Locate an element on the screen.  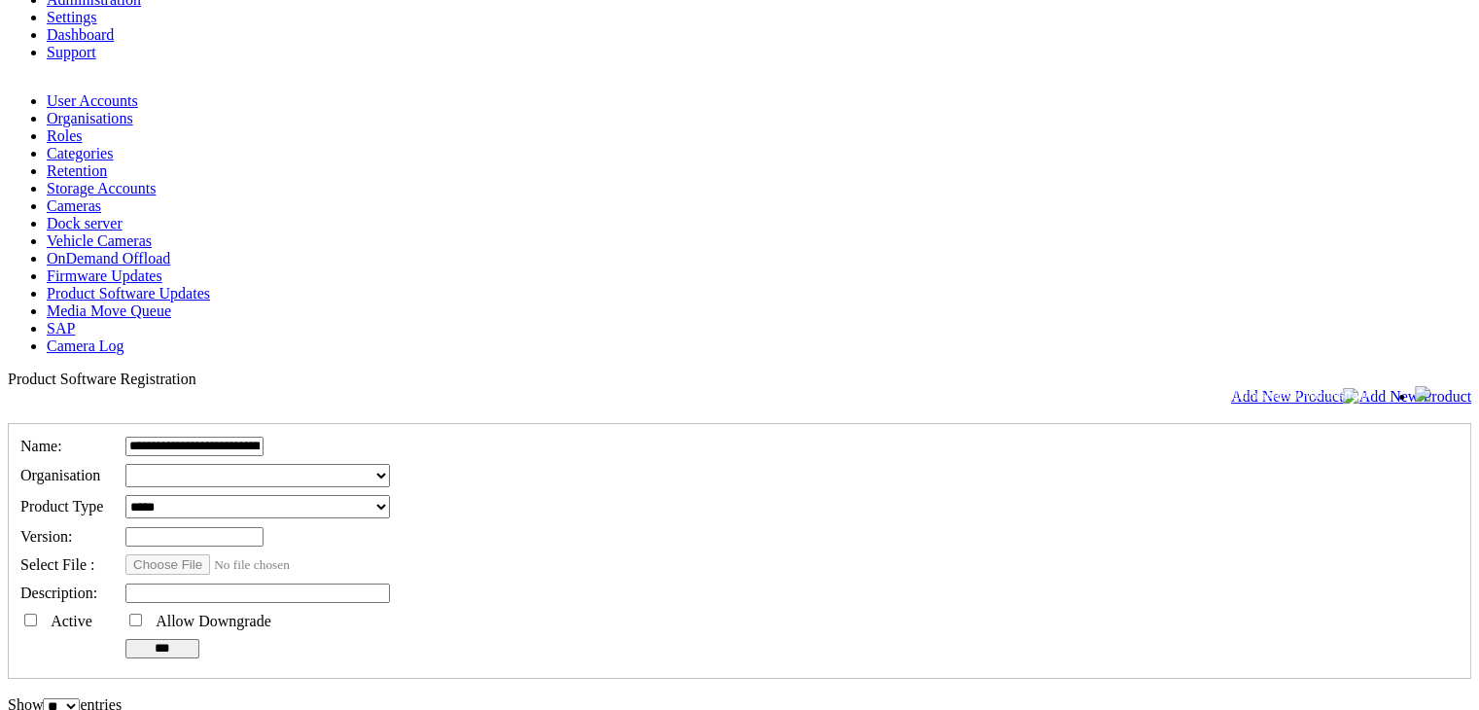
a: Product Software Updates is located at coordinates (128, 293).